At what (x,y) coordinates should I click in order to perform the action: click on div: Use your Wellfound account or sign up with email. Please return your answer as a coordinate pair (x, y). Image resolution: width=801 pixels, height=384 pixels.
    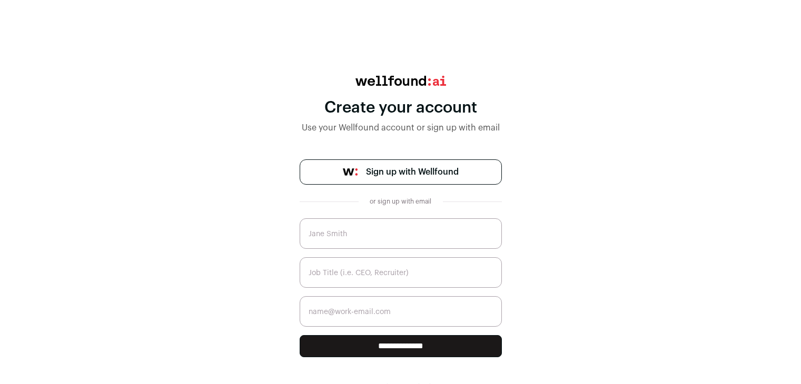
    Looking at the image, I should click on (401, 128).